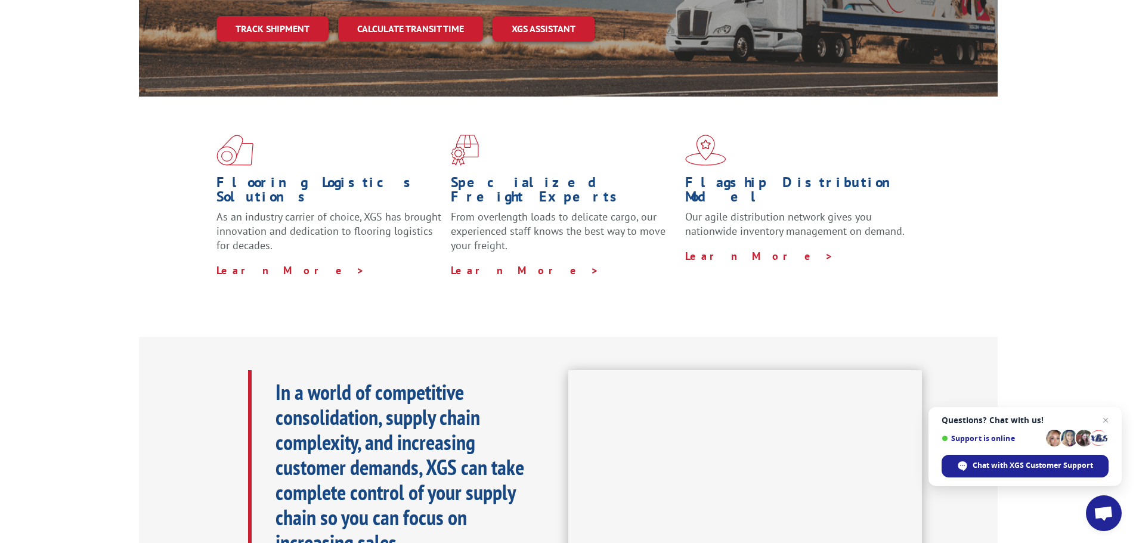  Describe the element at coordinates (272, 29) in the screenshot. I see `a: Track shipment` at that location.